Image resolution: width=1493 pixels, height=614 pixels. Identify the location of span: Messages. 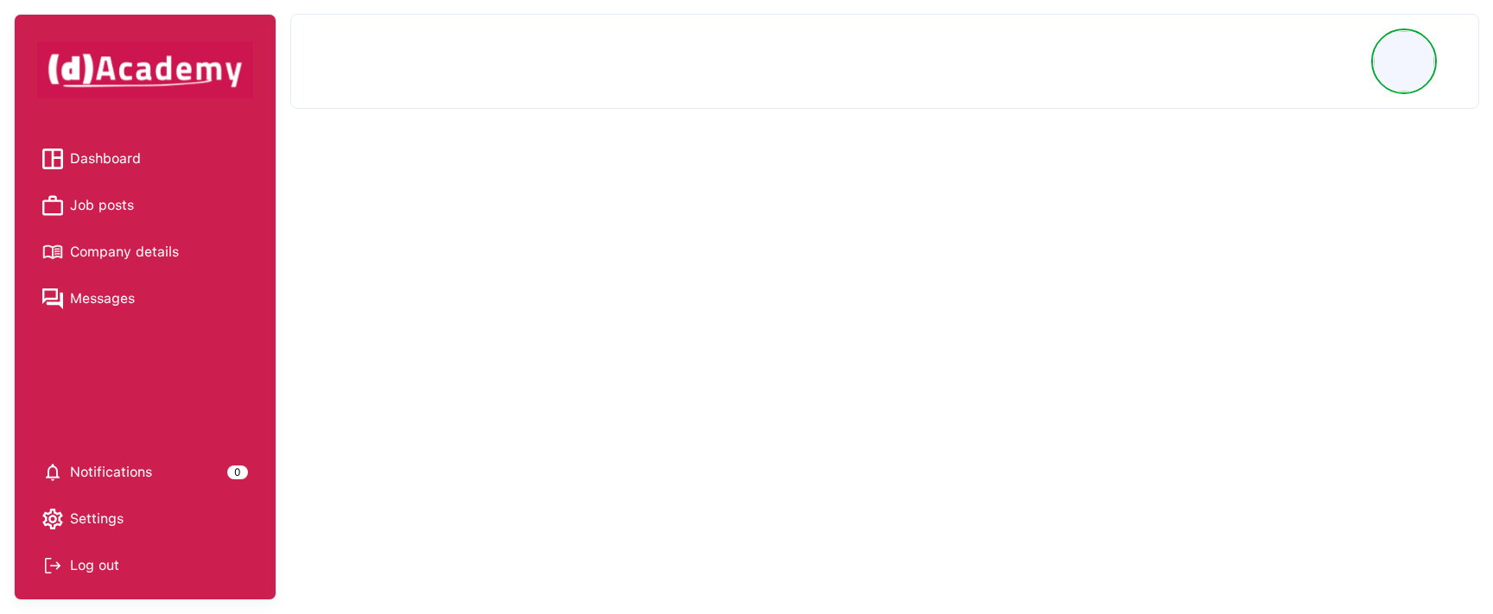
(102, 299).